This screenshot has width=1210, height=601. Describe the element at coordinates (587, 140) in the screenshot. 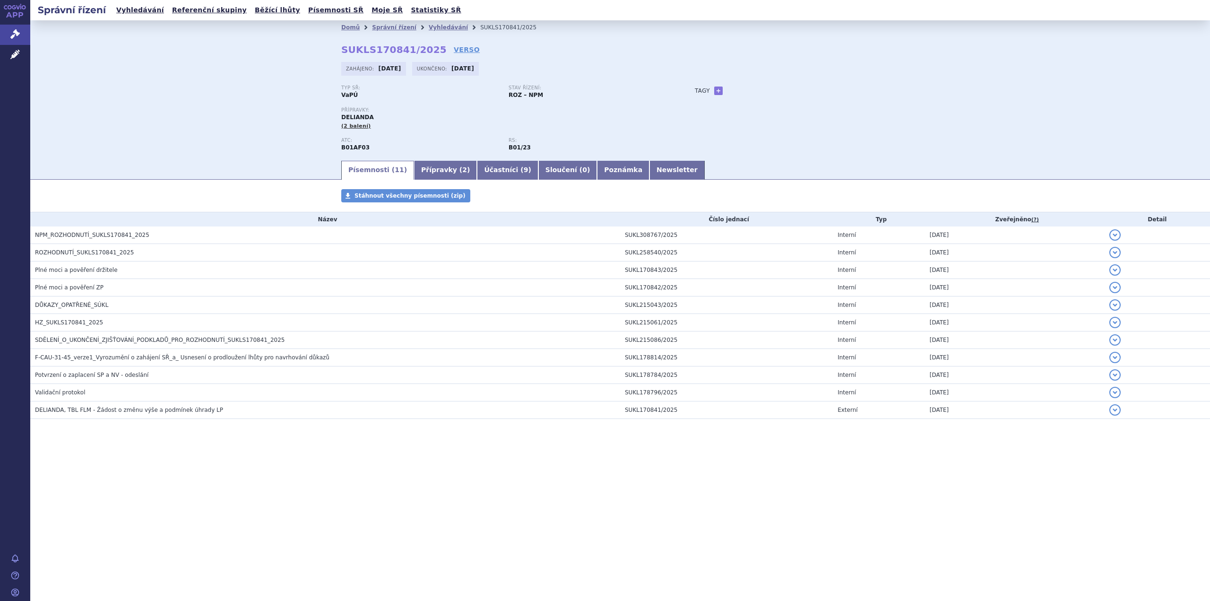

I see `p: RS:` at that location.